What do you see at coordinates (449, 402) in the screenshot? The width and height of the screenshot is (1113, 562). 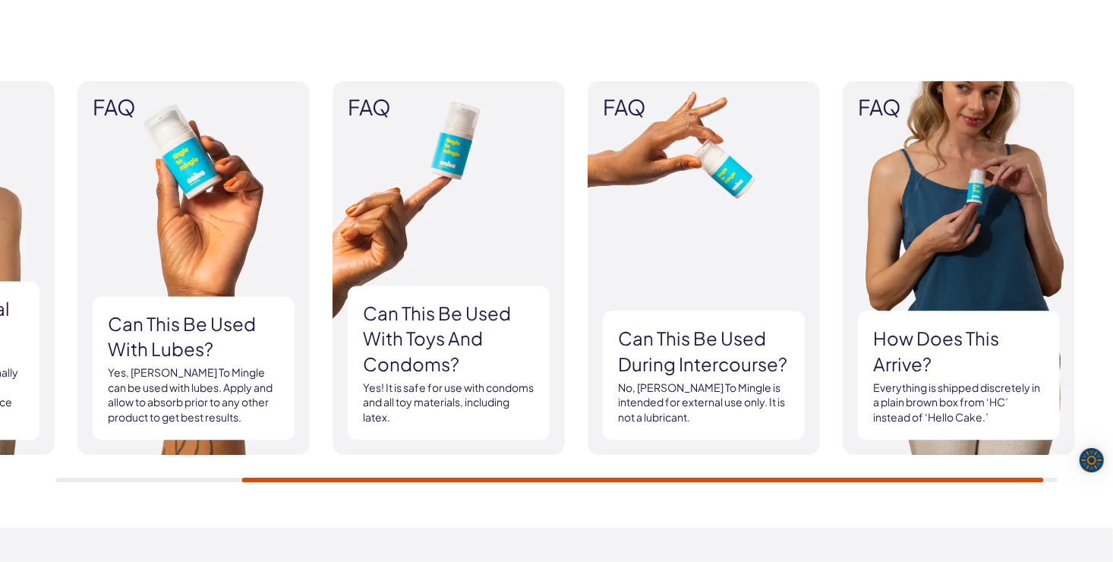 I see `p: Yes! It is safe for use with condoms and all toy materials, including latex.` at bounding box center [449, 402].